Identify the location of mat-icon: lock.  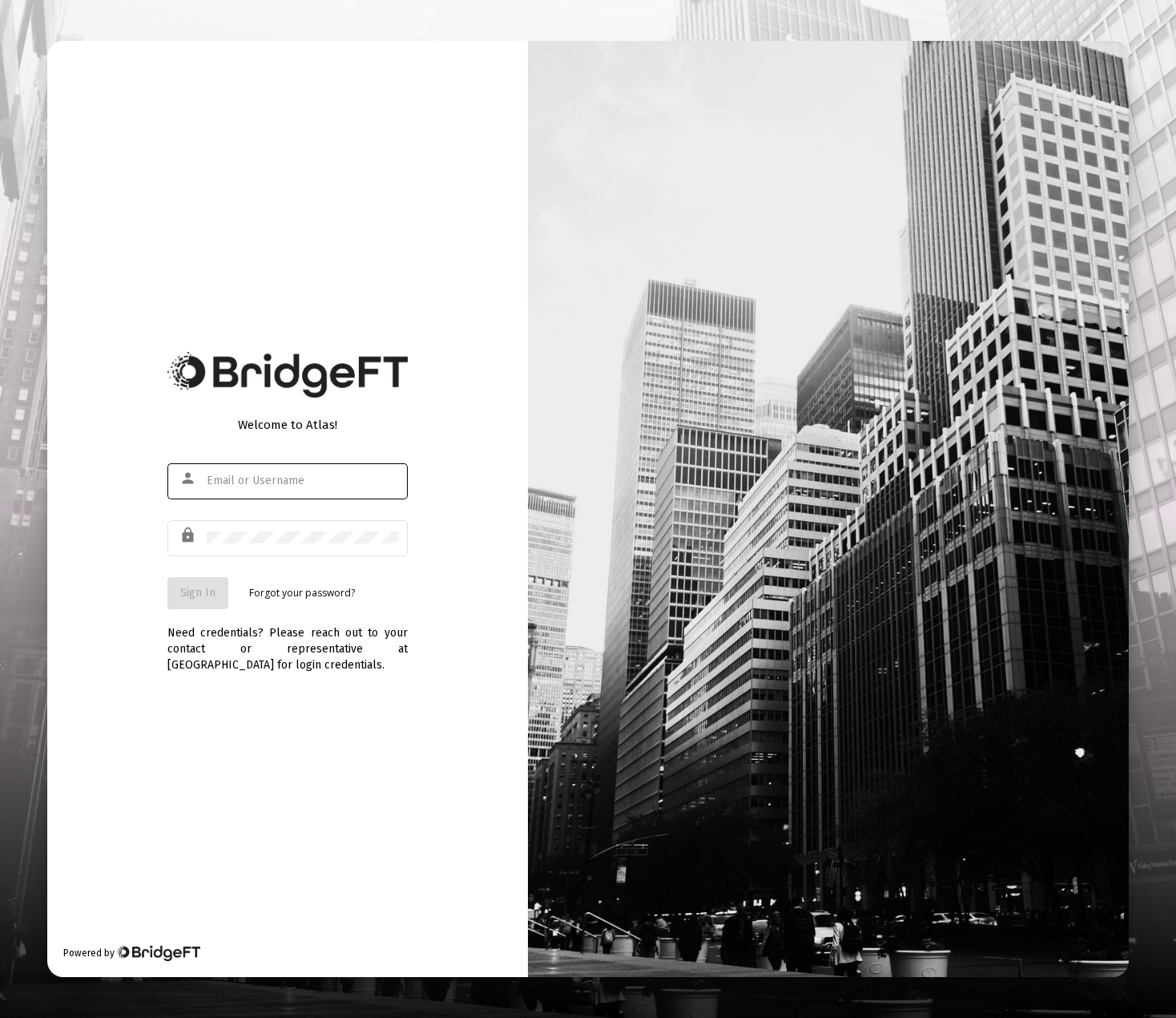
(189, 535).